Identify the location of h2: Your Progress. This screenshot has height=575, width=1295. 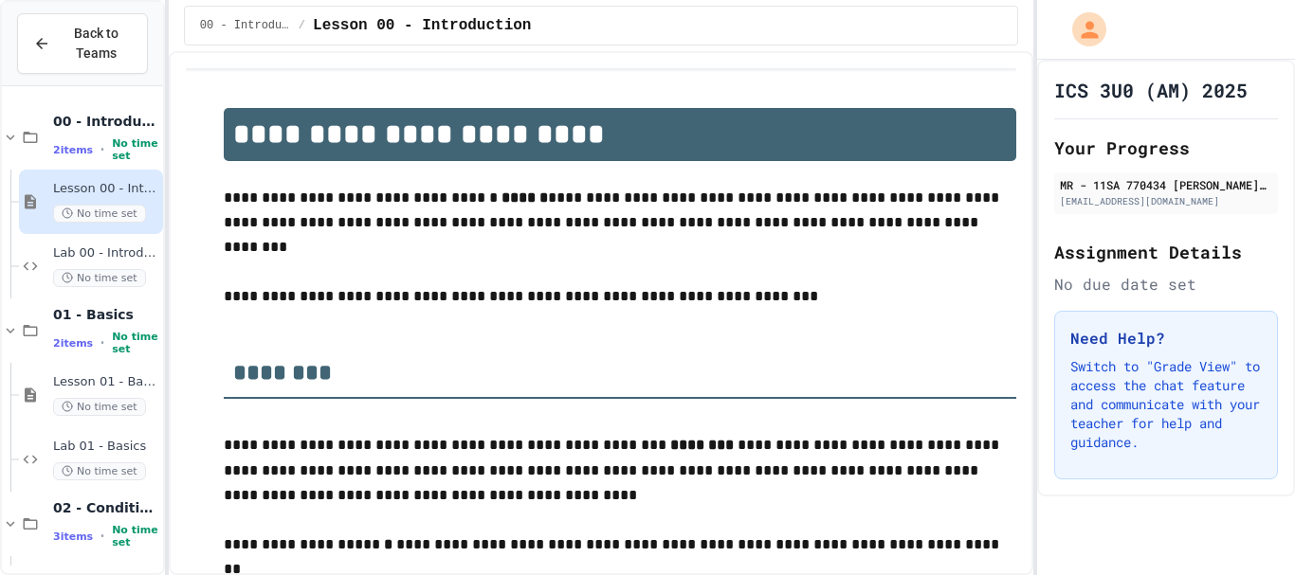
(1166, 148).